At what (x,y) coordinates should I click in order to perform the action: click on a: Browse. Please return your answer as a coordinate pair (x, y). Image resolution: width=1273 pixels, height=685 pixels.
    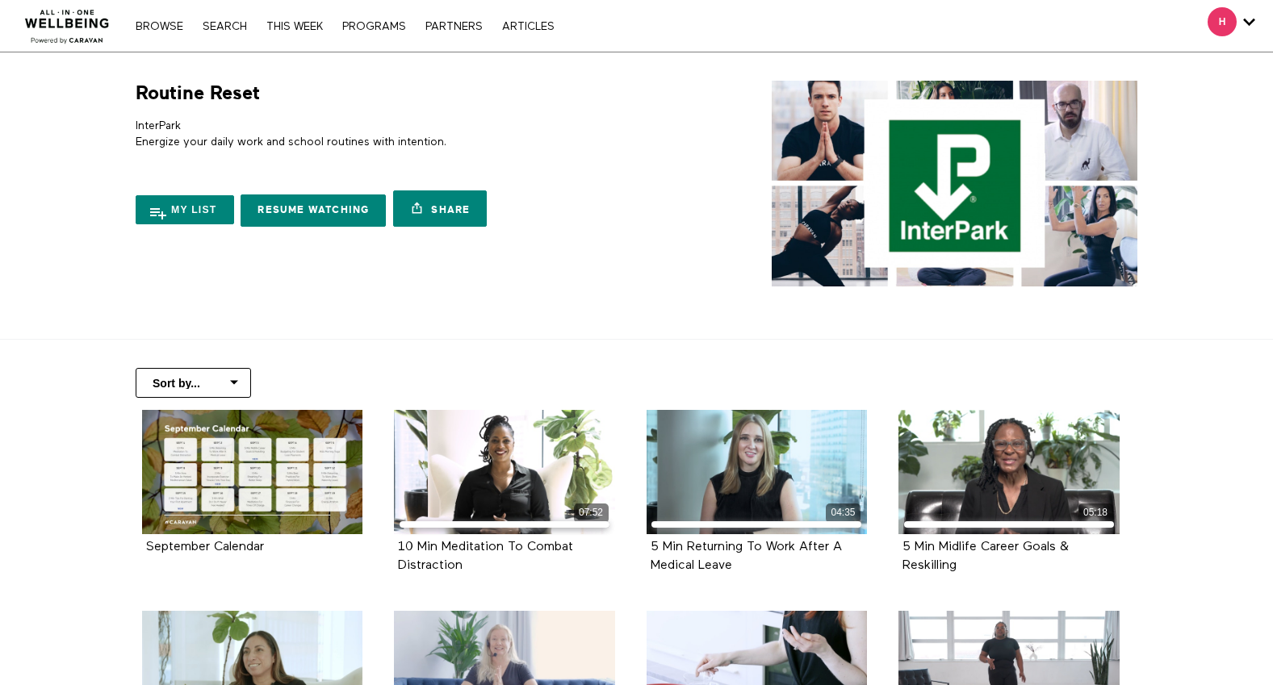
    Looking at the image, I should click on (159, 27).